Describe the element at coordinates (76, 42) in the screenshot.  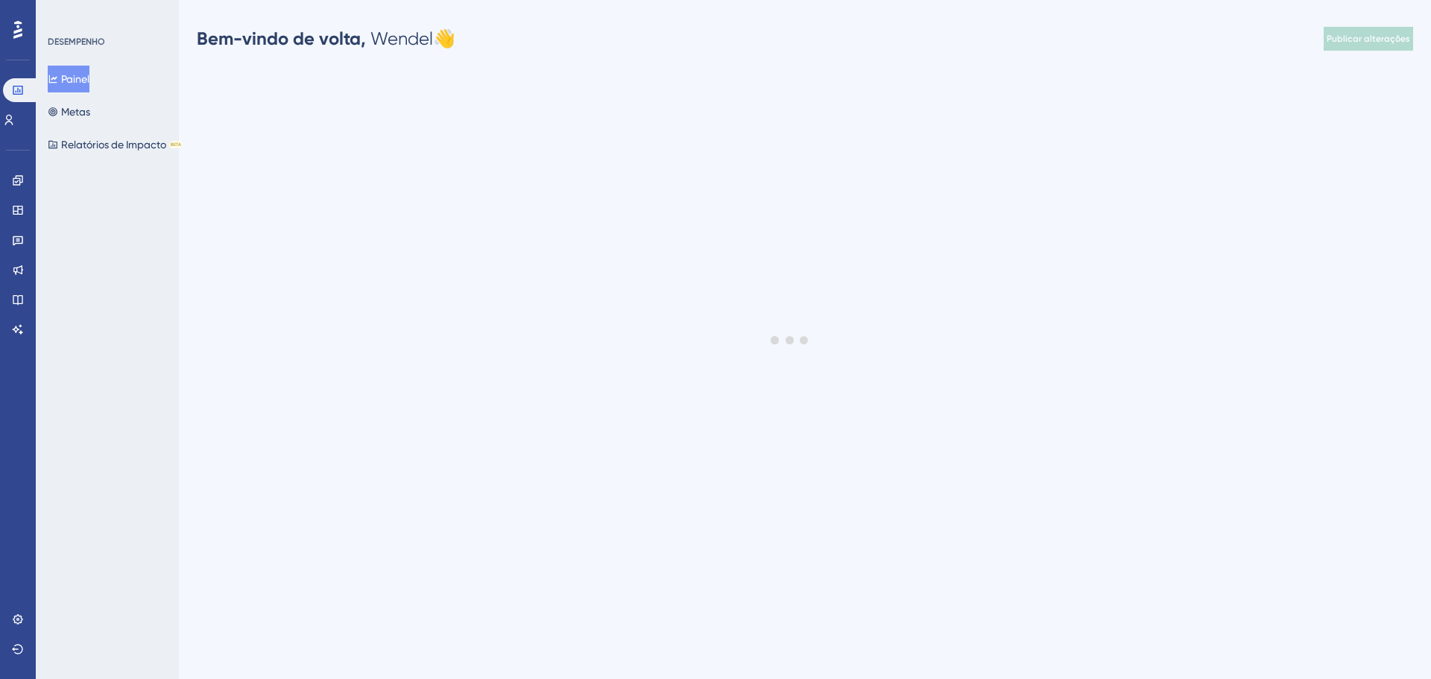
I see `font: DESEMPENHO` at that location.